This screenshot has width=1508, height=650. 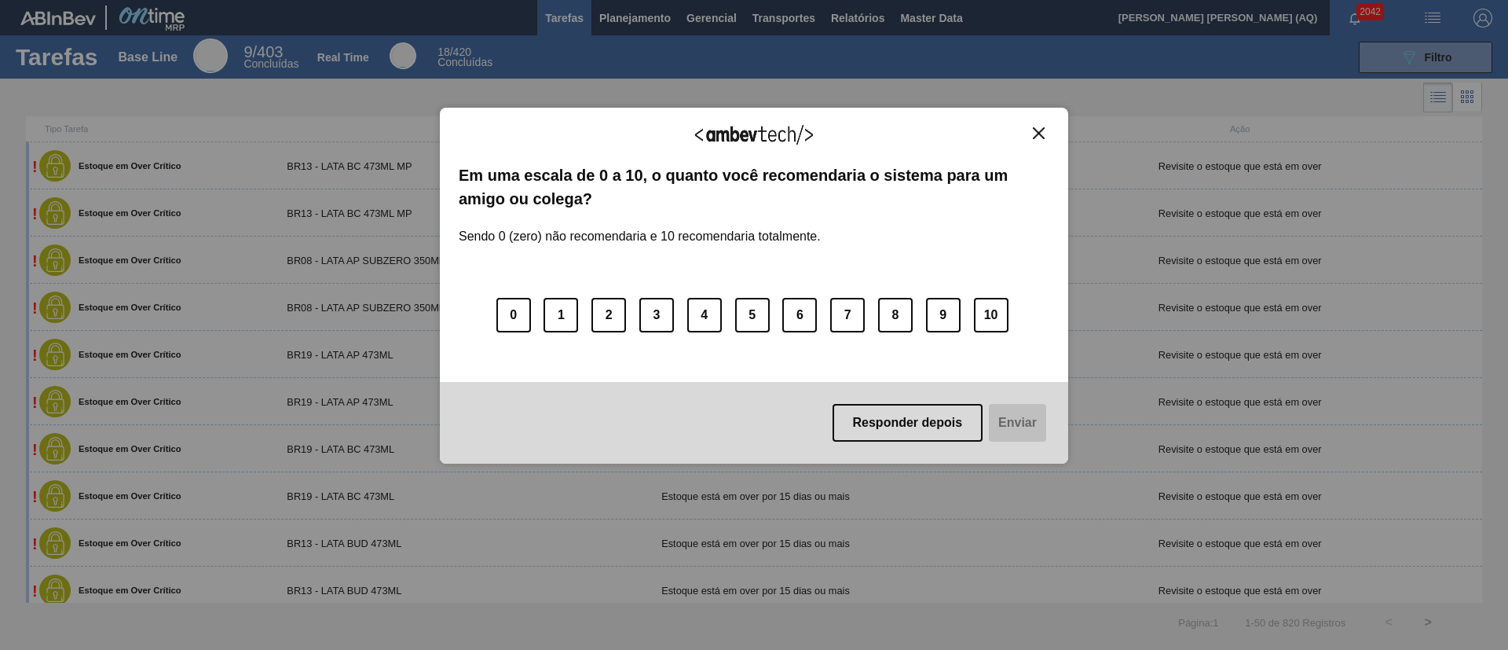 What do you see at coordinates (657, 315) in the screenshot?
I see `button: 3` at bounding box center [657, 315].